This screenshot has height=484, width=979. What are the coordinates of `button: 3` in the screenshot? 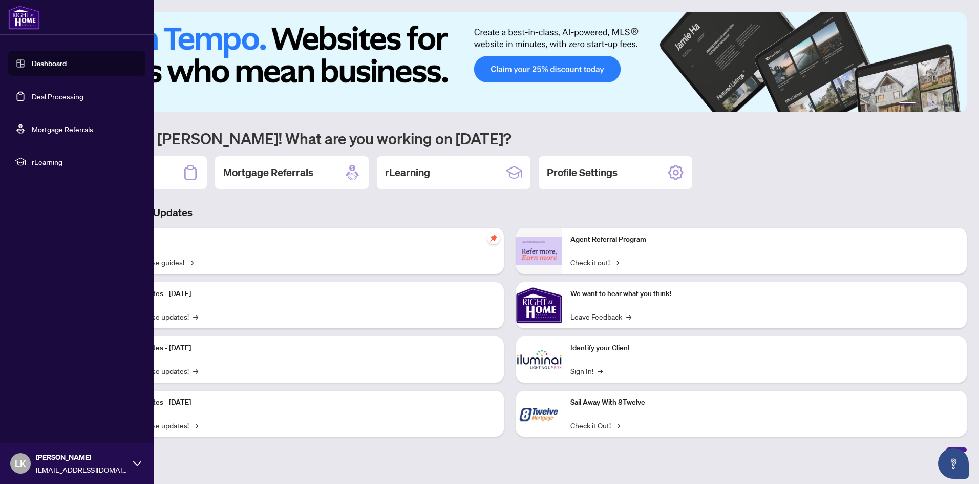 It's located at (929, 104).